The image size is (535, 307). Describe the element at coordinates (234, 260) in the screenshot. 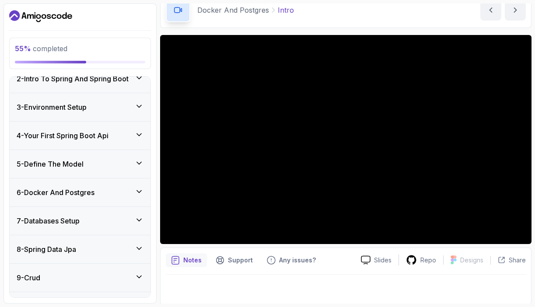

I see `button: Support button` at that location.